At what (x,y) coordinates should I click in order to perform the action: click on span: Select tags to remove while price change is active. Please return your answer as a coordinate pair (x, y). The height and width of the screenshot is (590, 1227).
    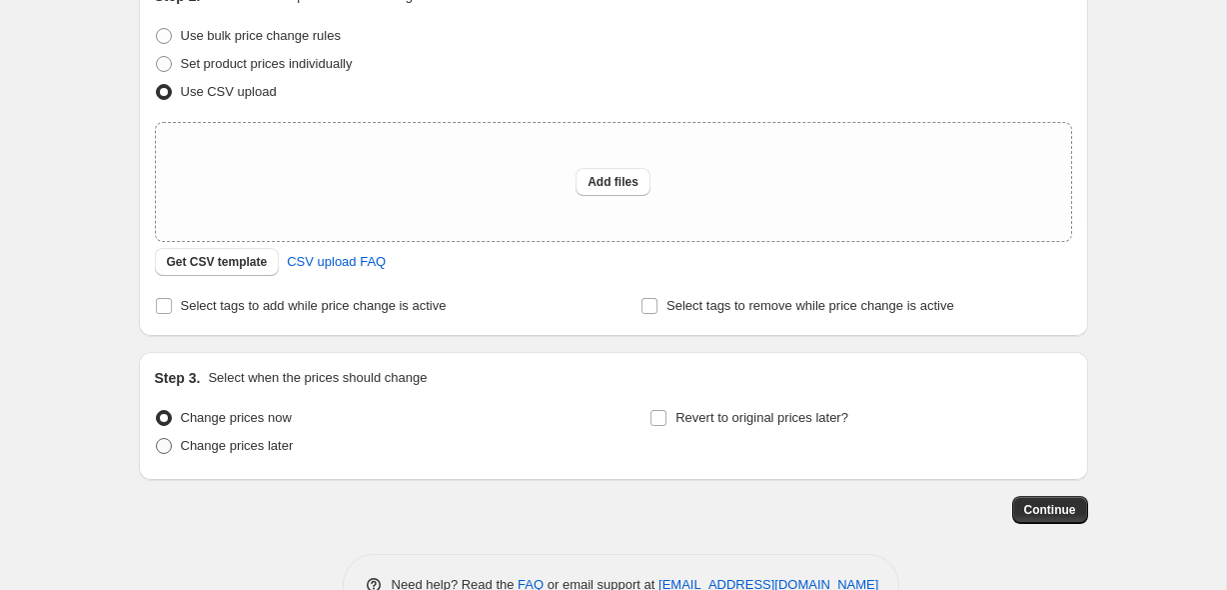
    Looking at the image, I should click on (811, 305).